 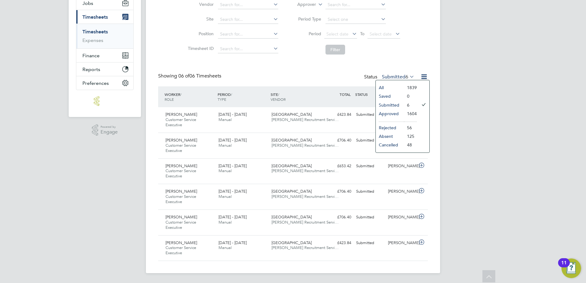 What do you see at coordinates (295, 97) in the screenshot?
I see `div: SITE` at bounding box center [295, 97].